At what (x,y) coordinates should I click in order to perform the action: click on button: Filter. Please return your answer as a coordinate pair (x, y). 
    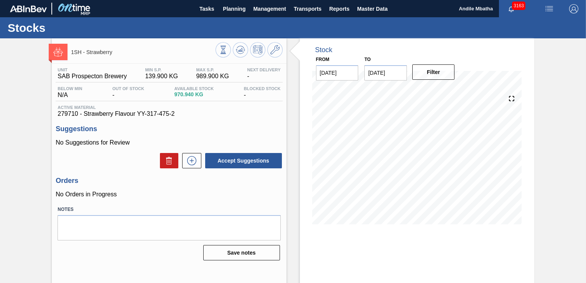
    Looking at the image, I should click on (433, 72).